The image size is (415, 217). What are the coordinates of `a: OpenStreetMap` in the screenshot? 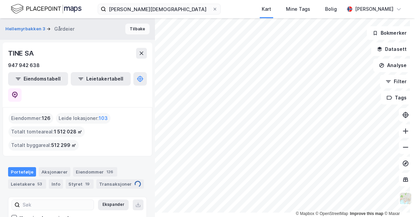 It's located at (332, 213).